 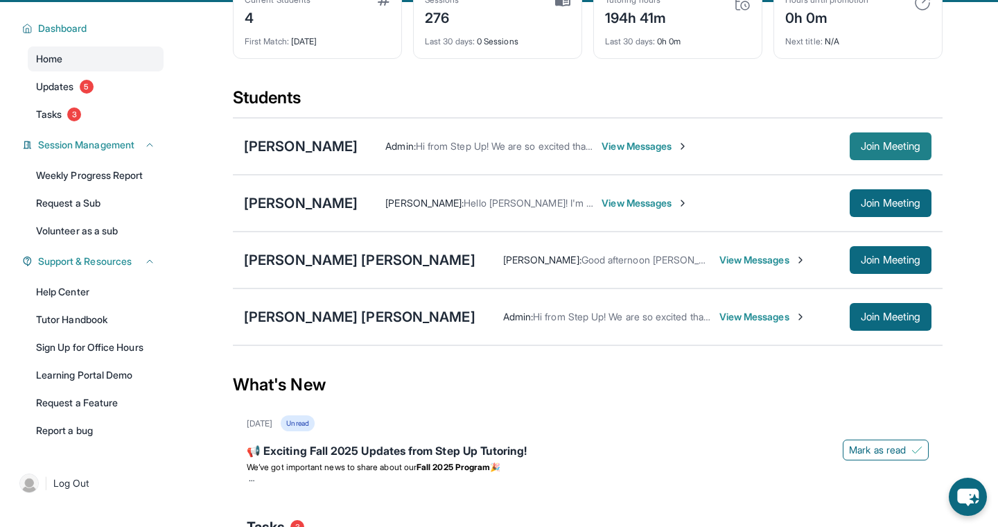 What do you see at coordinates (71, 483) in the screenshot?
I see `span: Log Out` at bounding box center [71, 483].